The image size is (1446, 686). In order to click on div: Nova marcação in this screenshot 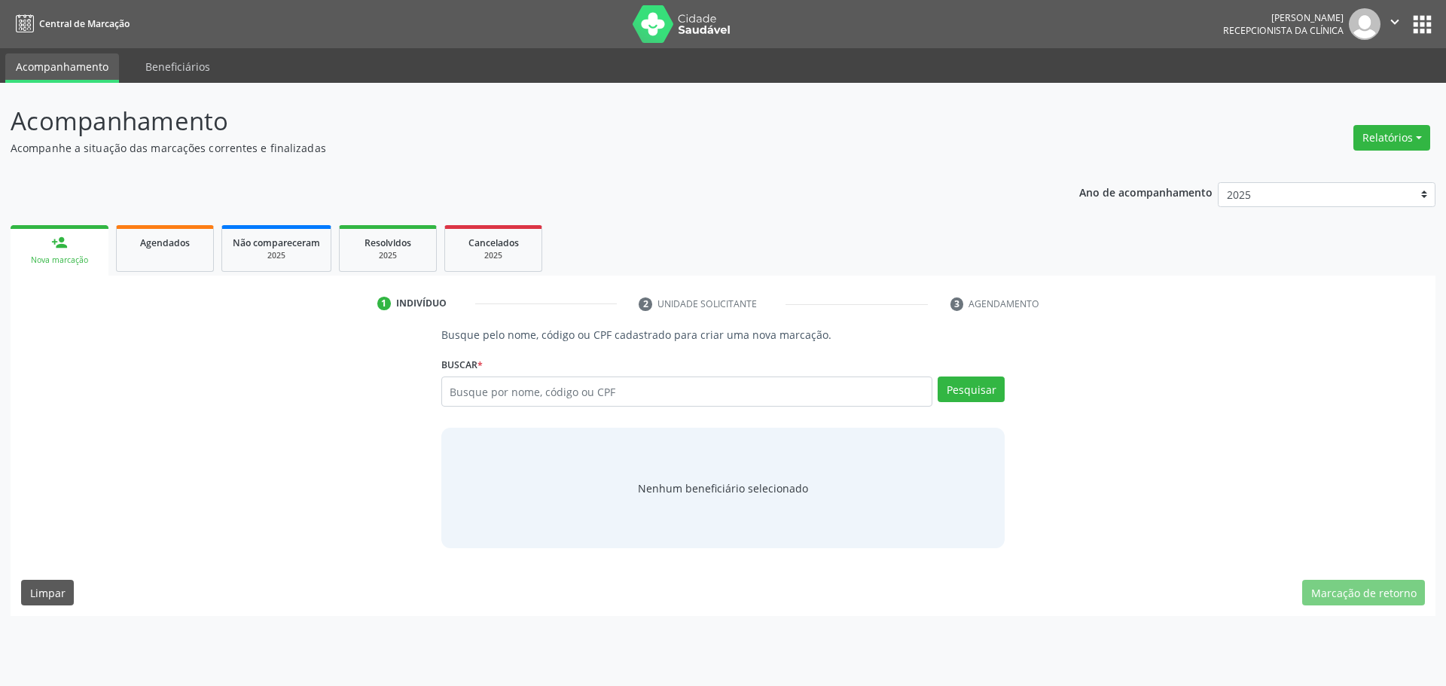, I will do `click(60, 260)`.